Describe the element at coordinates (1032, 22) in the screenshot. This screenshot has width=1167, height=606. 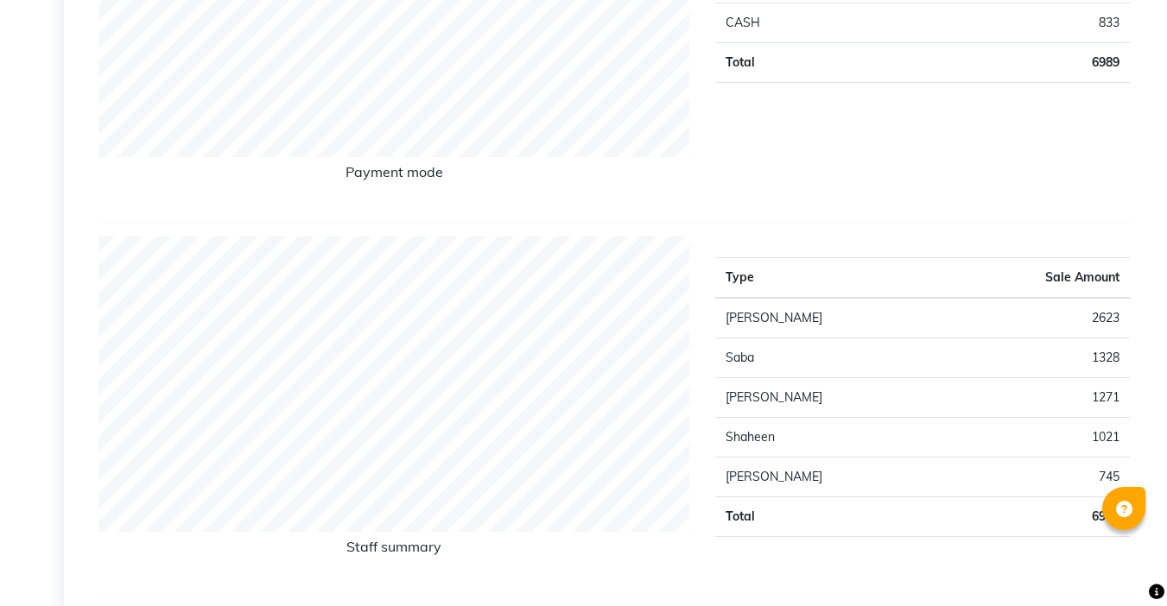
I see `td: 833` at that location.